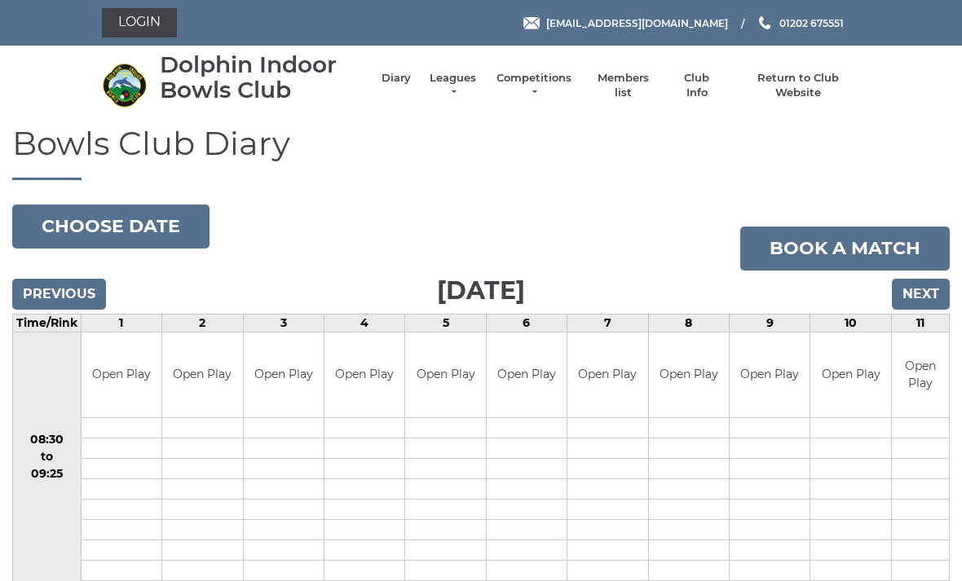  I want to click on div: Dolphin Indoor Bowls Club, so click(263, 77).